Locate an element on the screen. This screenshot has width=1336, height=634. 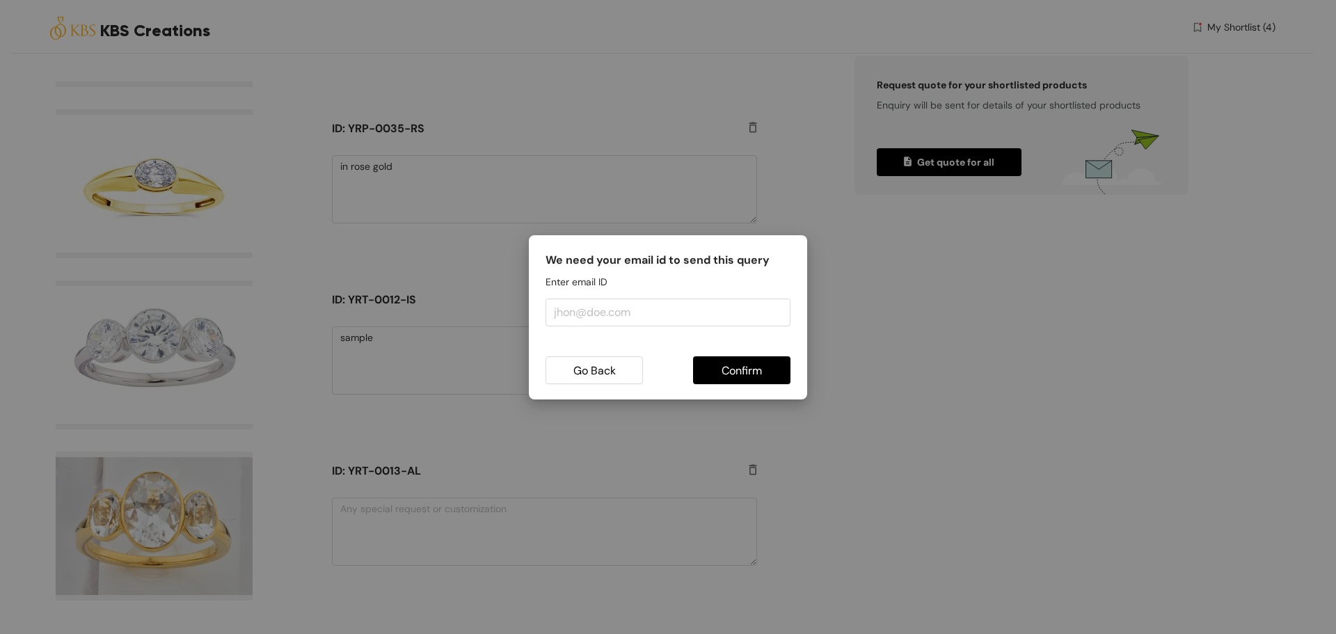
button: Confirm is located at coordinates (742, 370).